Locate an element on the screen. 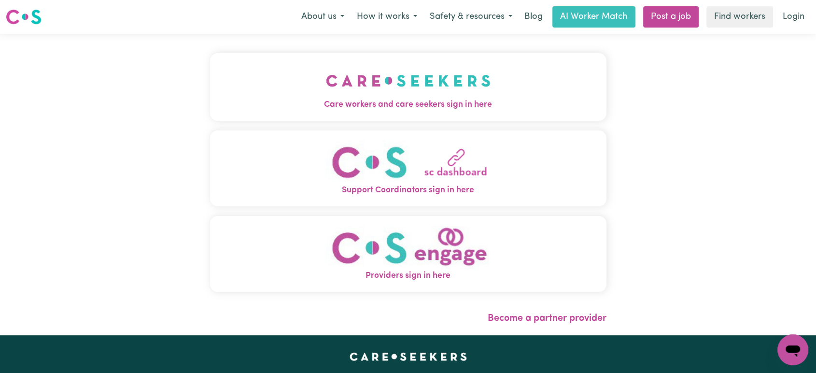 This screenshot has width=816, height=373. a: Login is located at coordinates (793, 17).